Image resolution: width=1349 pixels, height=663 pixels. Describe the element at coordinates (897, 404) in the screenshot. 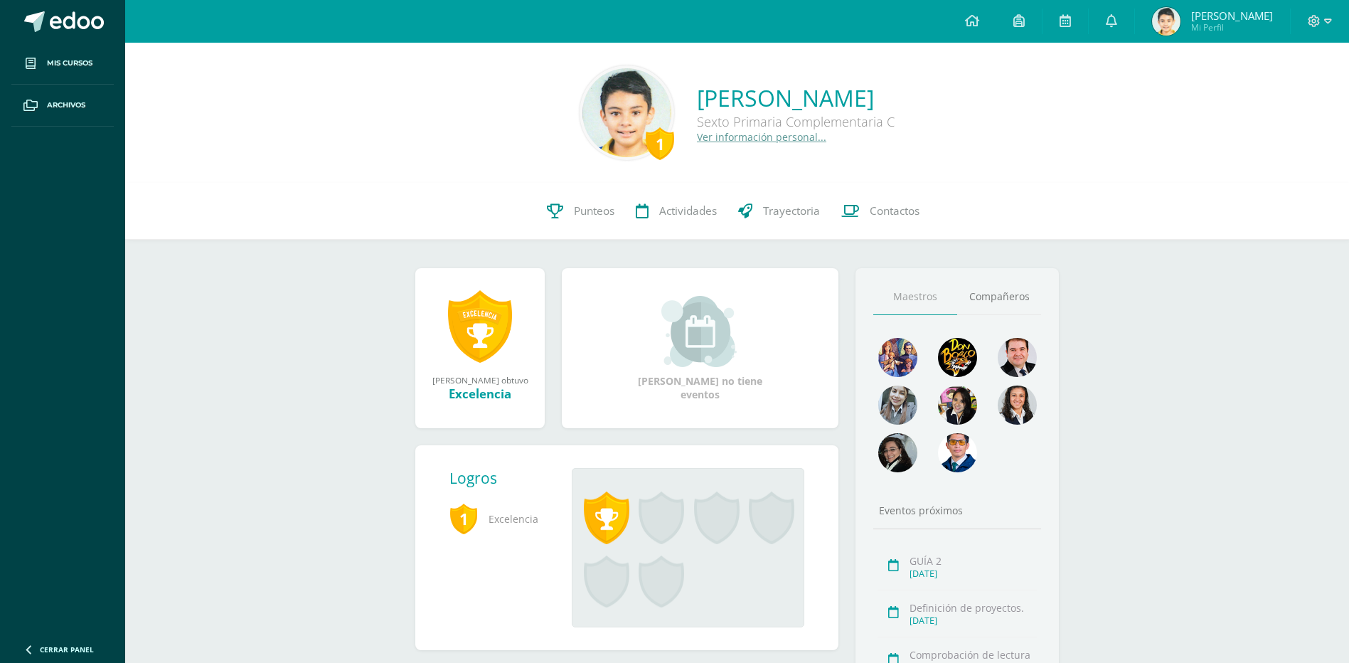

I see `img: 45bd7986b8947ad7e5894cbc9b781108.png` at that location.